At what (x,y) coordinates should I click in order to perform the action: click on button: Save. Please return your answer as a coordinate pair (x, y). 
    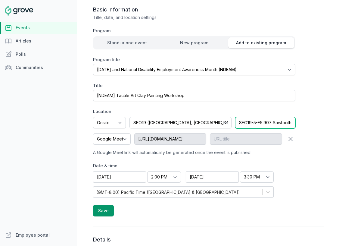
    Looking at the image, I should click on (103, 211).